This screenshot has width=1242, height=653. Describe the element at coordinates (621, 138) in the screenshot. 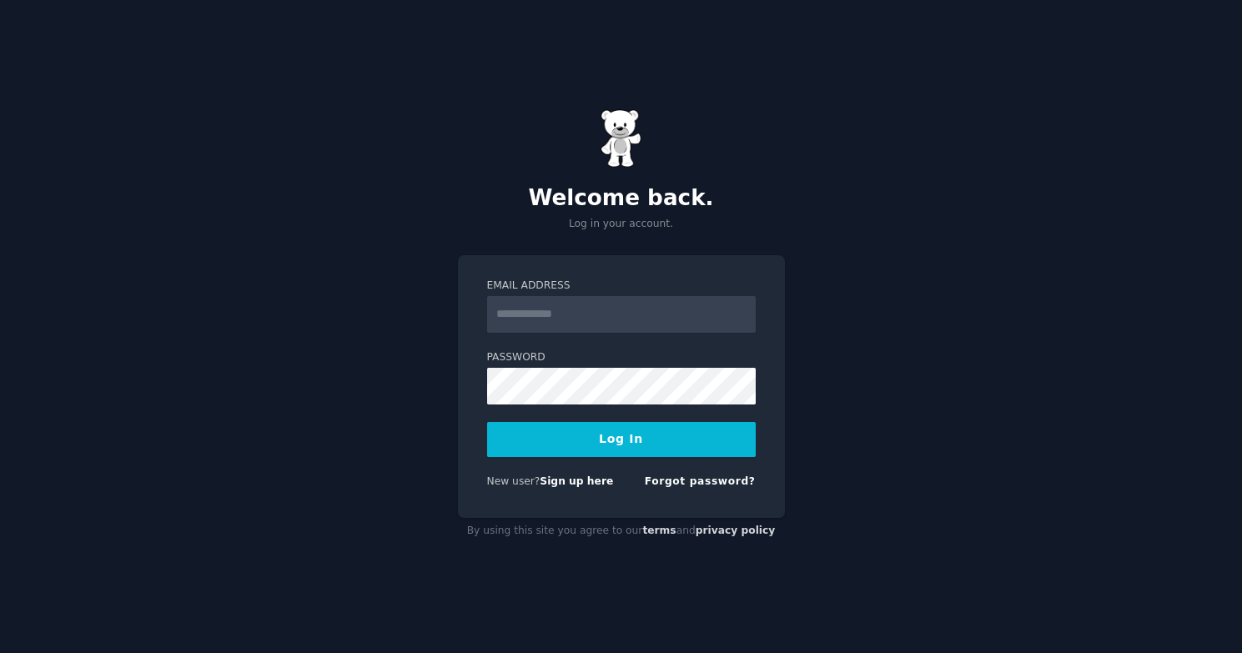

I see `img: Gummy Bear` at that location.